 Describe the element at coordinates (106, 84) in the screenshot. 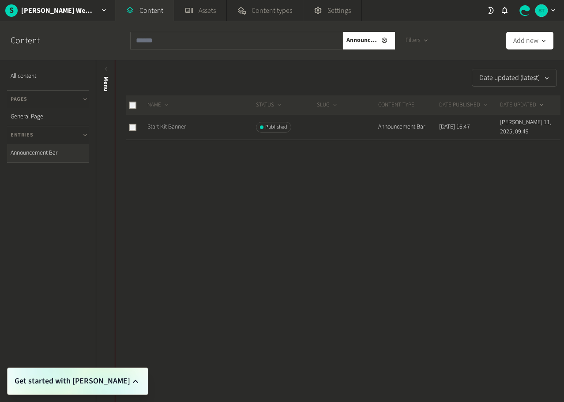

I see `span: Menu` at that location.